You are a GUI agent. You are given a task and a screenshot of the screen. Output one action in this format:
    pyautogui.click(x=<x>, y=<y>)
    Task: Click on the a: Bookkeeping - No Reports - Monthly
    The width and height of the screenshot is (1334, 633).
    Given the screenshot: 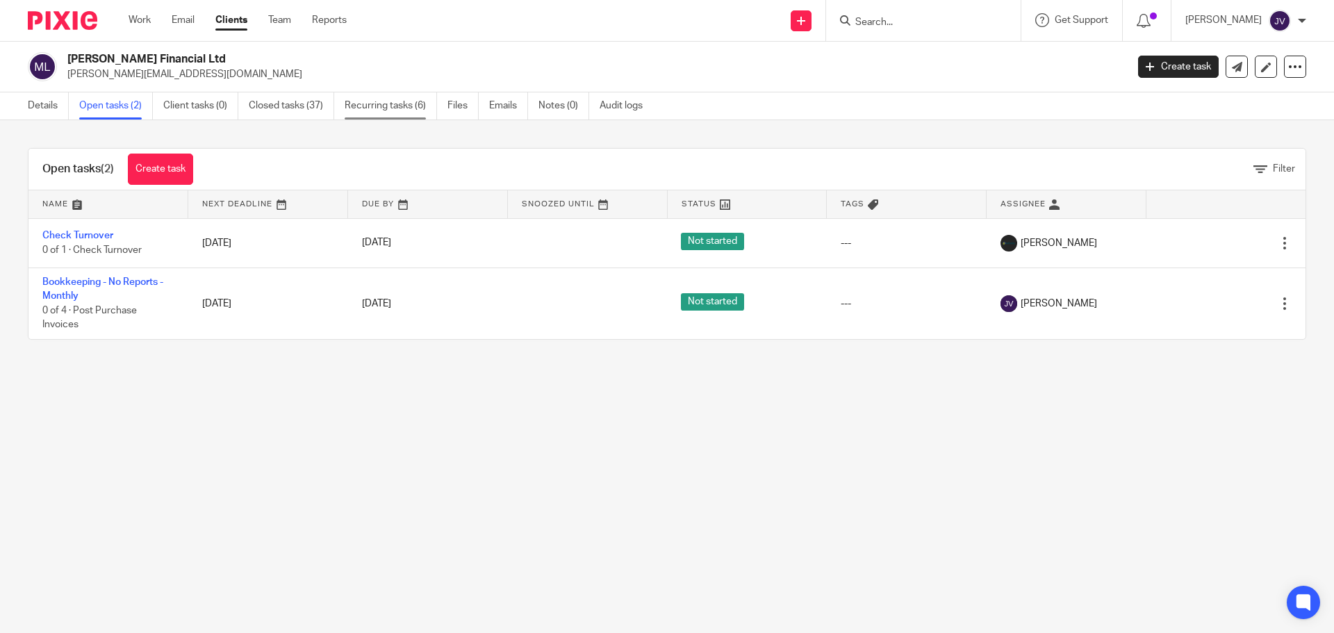 What is the action you would take?
    pyautogui.click(x=103, y=289)
    